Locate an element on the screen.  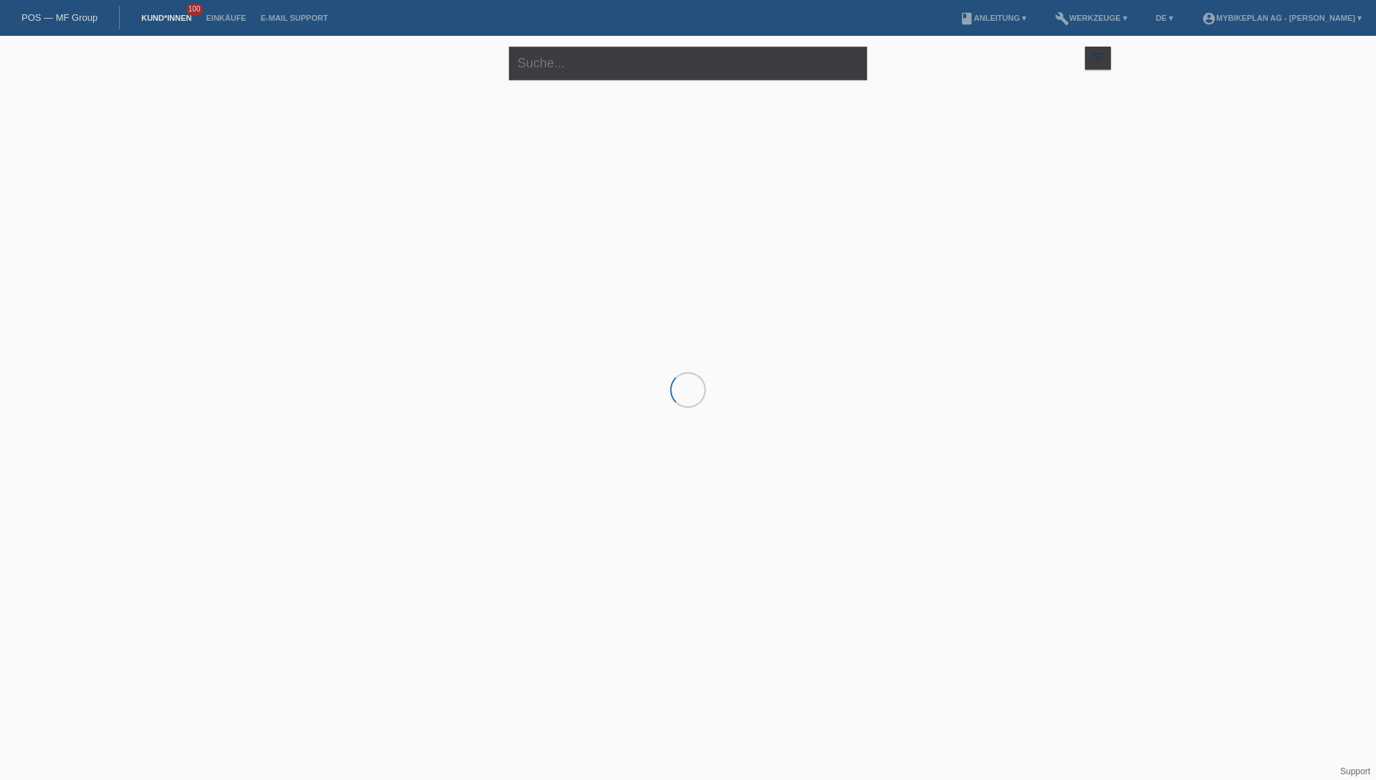
i: account_circle is located at coordinates (1209, 19).